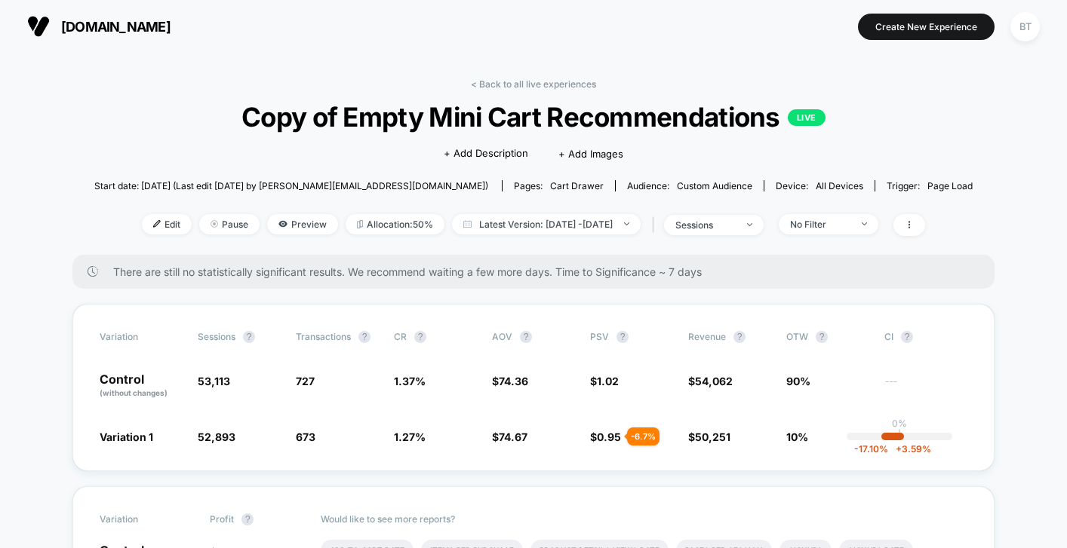 The image size is (1067, 548). I want to click on span: 74.67, so click(513, 437).